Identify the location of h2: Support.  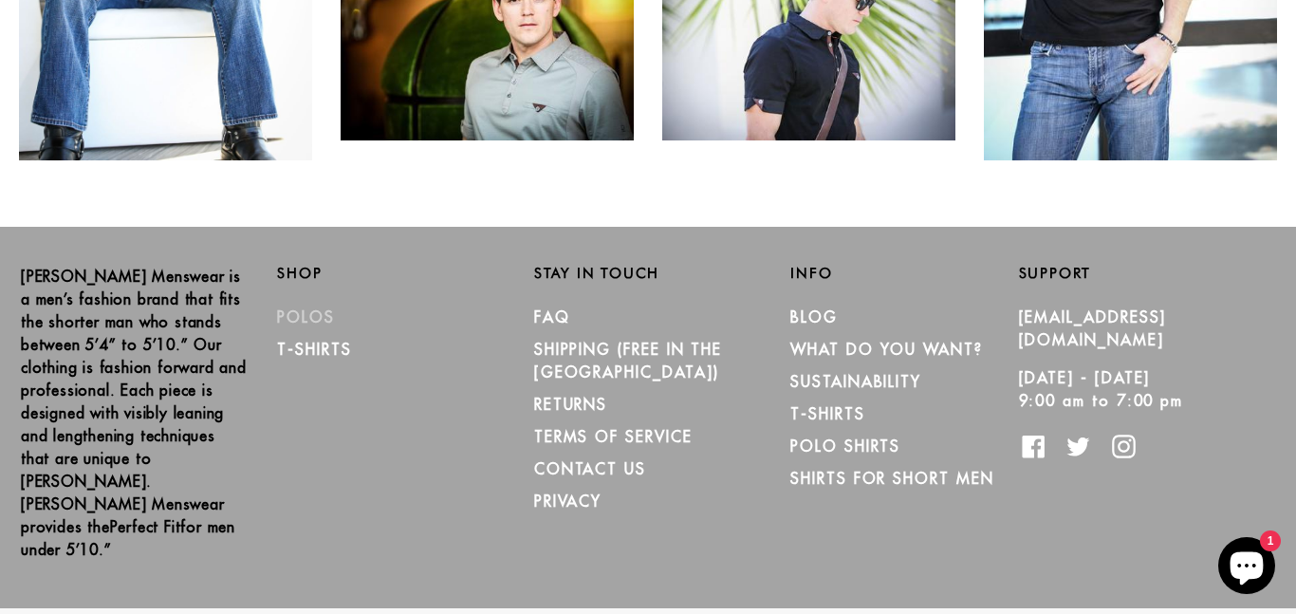
(1147, 273).